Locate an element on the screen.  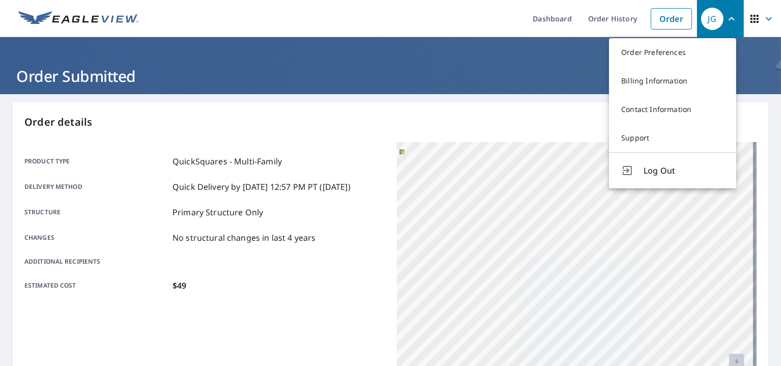
p: $49 is located at coordinates (179, 285).